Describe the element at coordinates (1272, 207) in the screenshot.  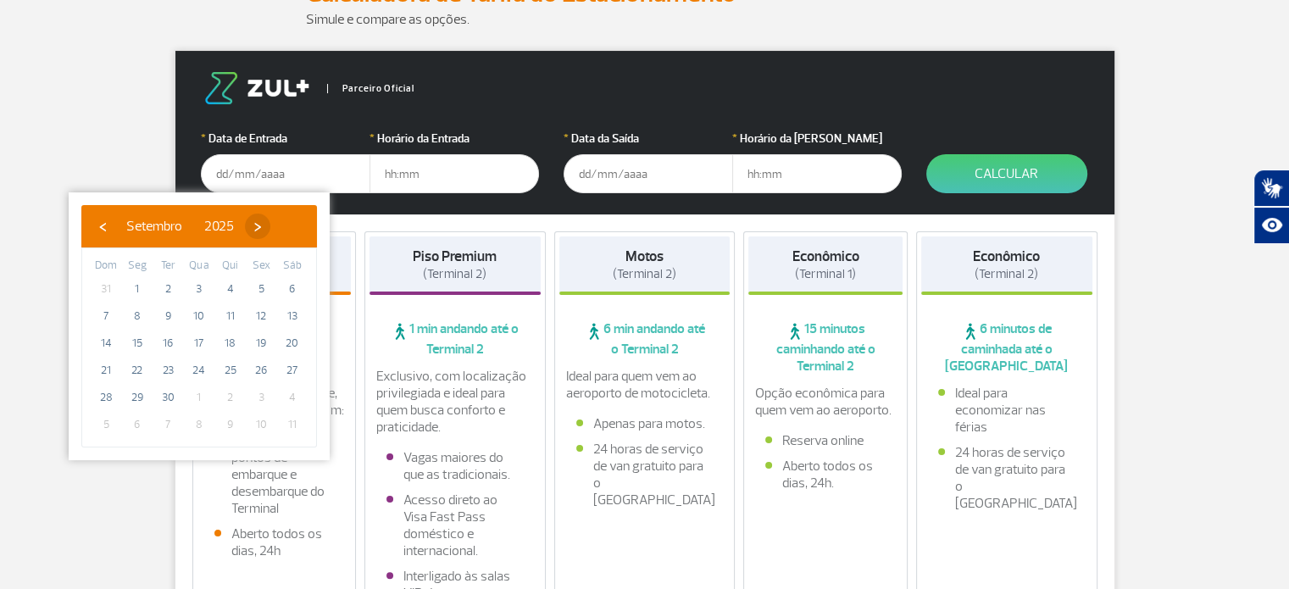
I see `div: Plugin de acessibilidade da Hand Talk.` at that location.